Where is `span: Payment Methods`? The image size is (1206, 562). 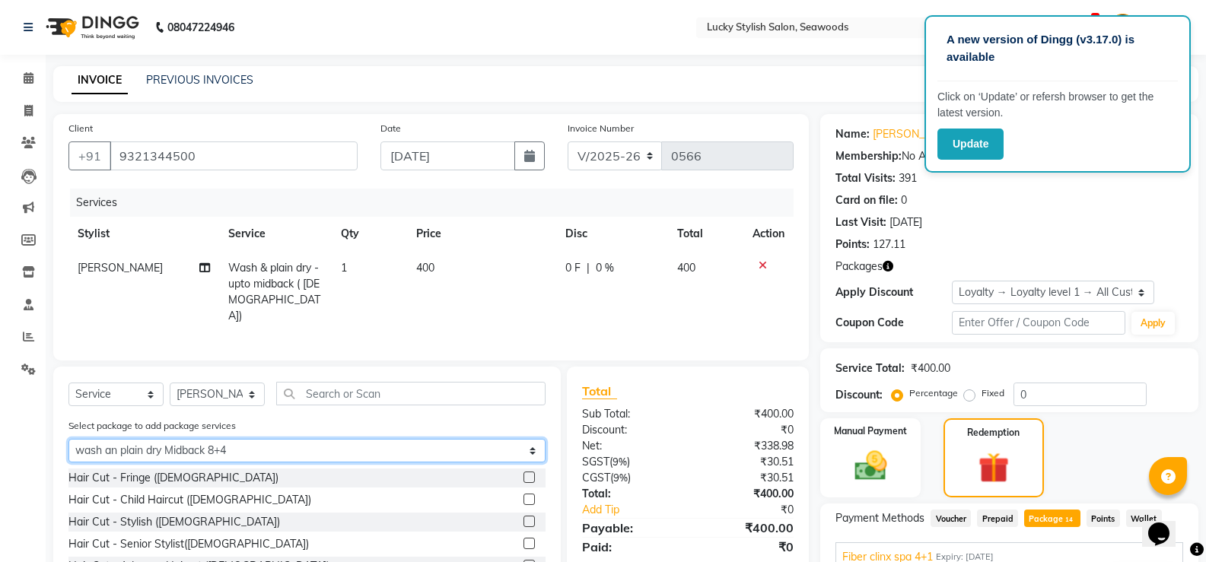
span: Payment Methods is located at coordinates (880, 518).